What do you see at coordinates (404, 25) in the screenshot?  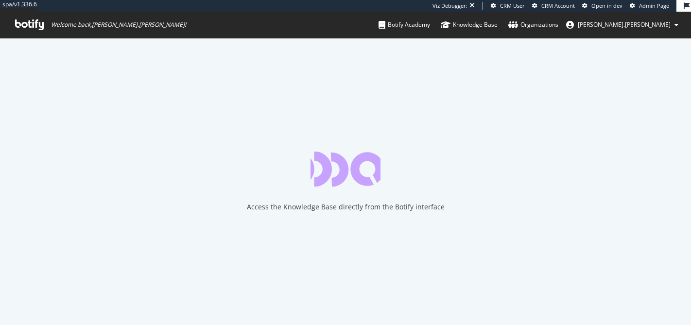 I see `a: Botify Academy` at bounding box center [404, 25].